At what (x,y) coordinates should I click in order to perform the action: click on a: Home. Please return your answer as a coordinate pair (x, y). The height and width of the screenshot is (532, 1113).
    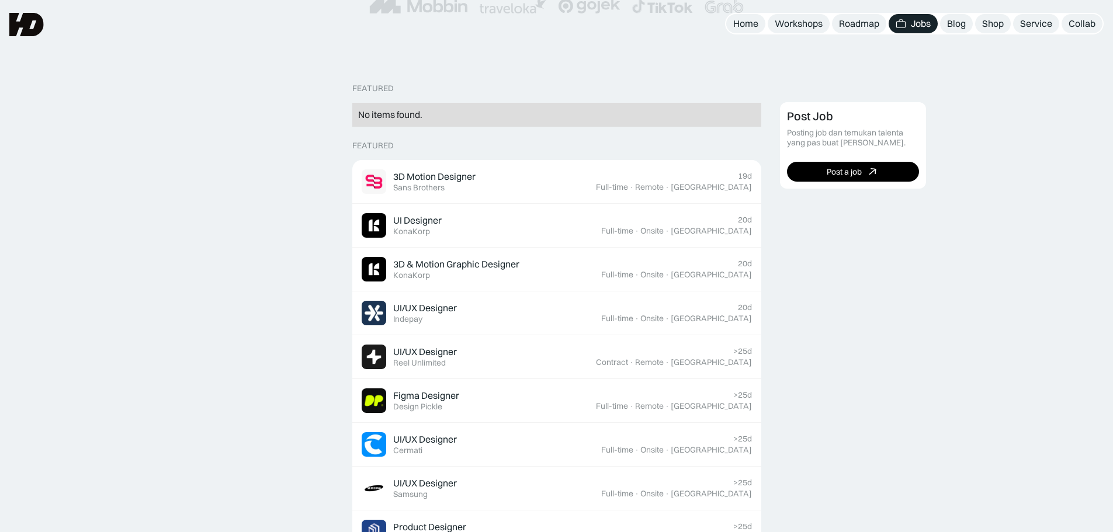
    Looking at the image, I should click on (745, 23).